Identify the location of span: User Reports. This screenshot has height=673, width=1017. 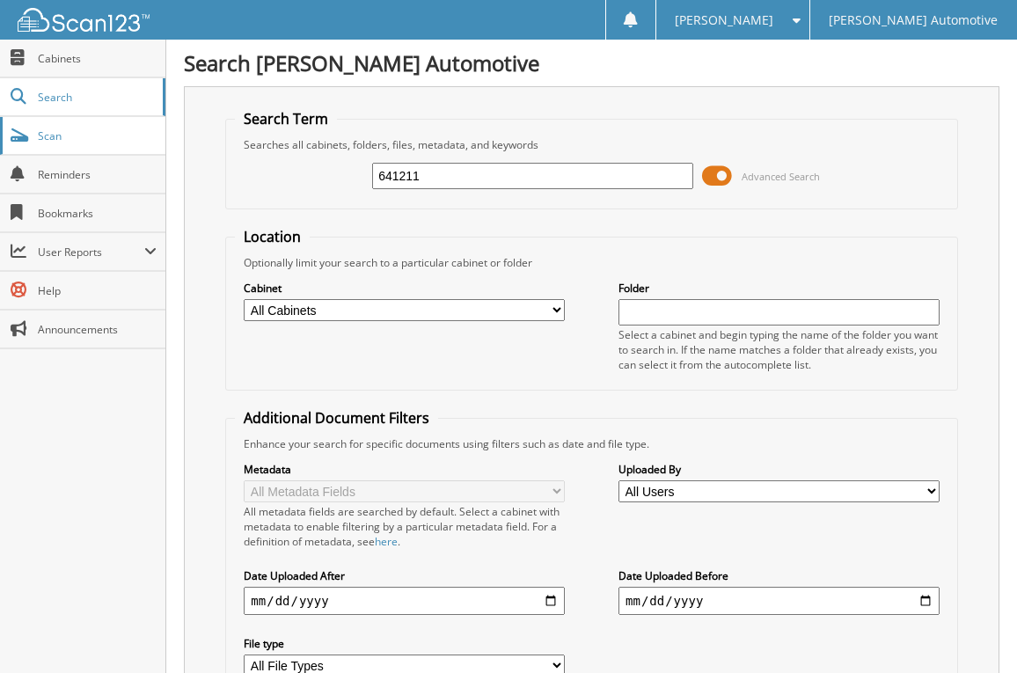
(91, 252).